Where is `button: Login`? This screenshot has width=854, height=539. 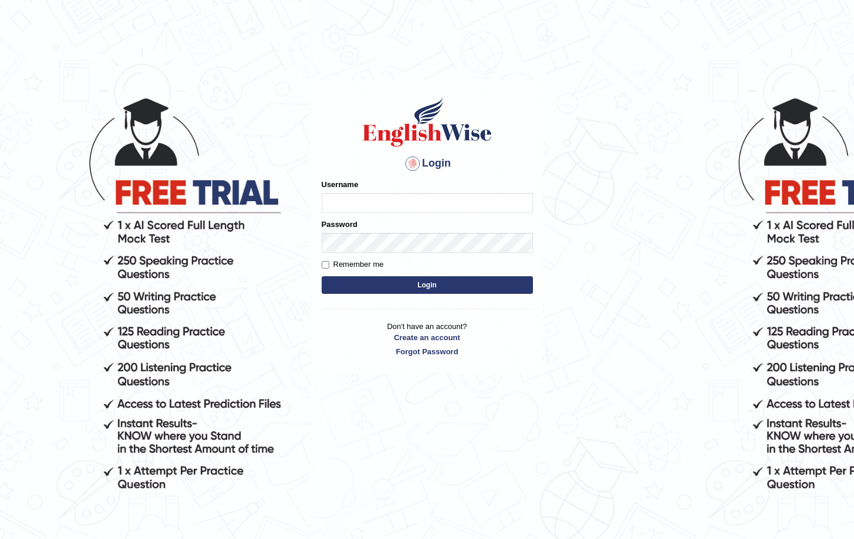
button: Login is located at coordinates (427, 285).